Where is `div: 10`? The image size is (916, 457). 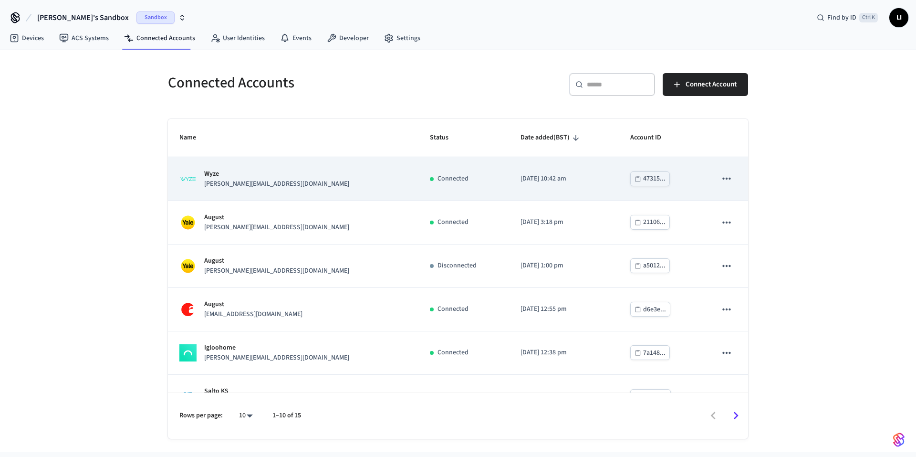 div: 10 is located at coordinates (246, 415).